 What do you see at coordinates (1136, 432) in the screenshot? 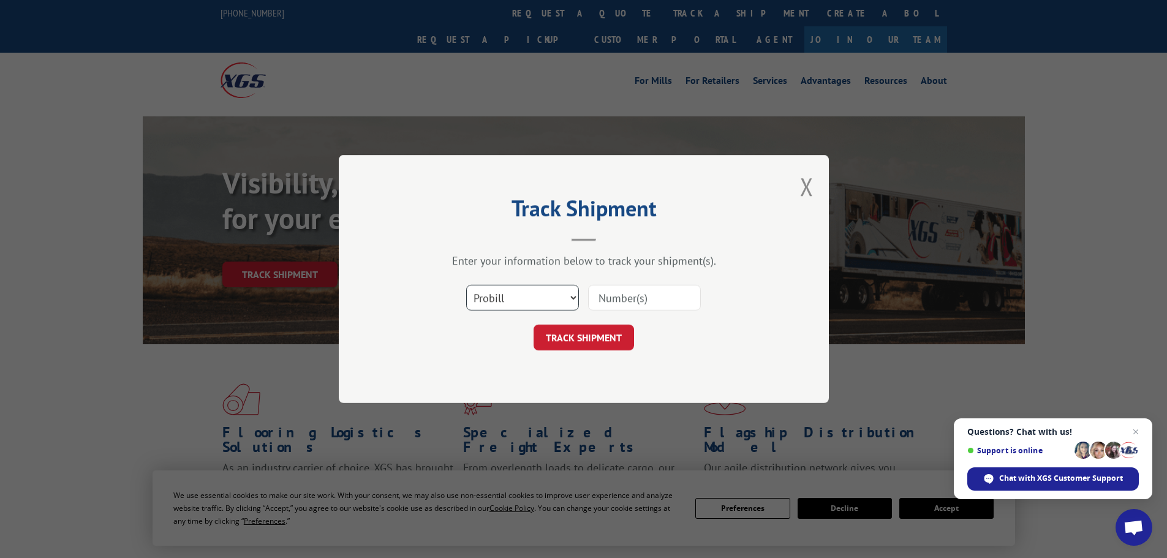
I see `span: Close chat` at bounding box center [1136, 432].